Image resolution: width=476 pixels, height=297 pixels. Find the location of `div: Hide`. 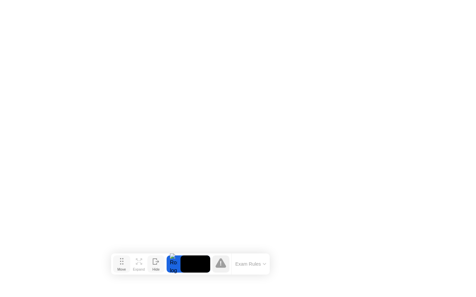

div: Hide is located at coordinates (156, 269).